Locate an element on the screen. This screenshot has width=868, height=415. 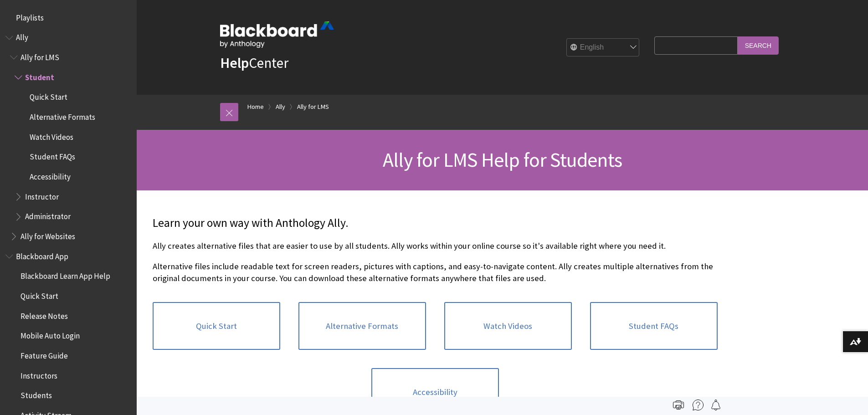
span: Ally for LMS is located at coordinates (40, 56).